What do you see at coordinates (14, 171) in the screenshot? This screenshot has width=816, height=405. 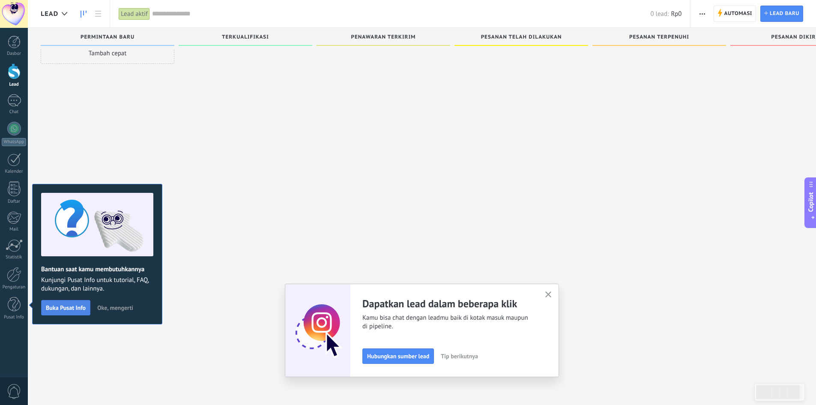 I see `div: Kalender` at bounding box center [14, 171].